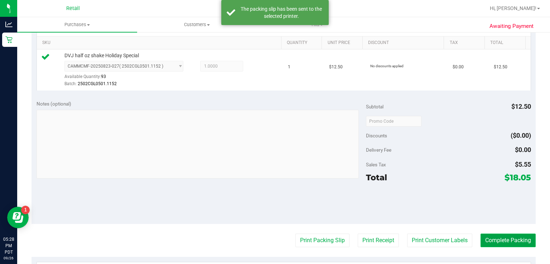  Describe the element at coordinates (160, 43) in the screenshot. I see `a: SKU` at that location.